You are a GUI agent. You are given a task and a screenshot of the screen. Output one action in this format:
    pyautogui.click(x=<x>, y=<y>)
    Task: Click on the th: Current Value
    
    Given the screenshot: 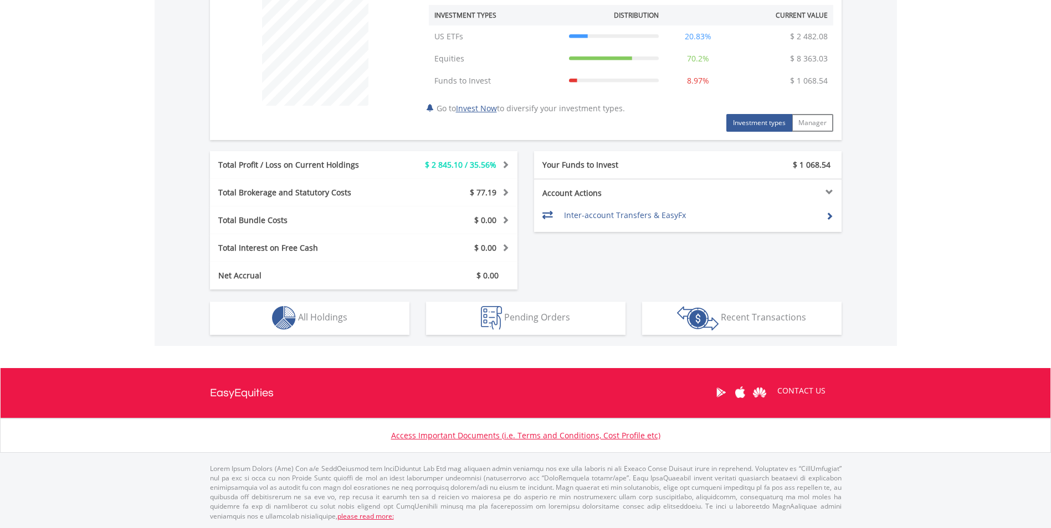 What is the action you would take?
    pyautogui.click(x=782, y=15)
    